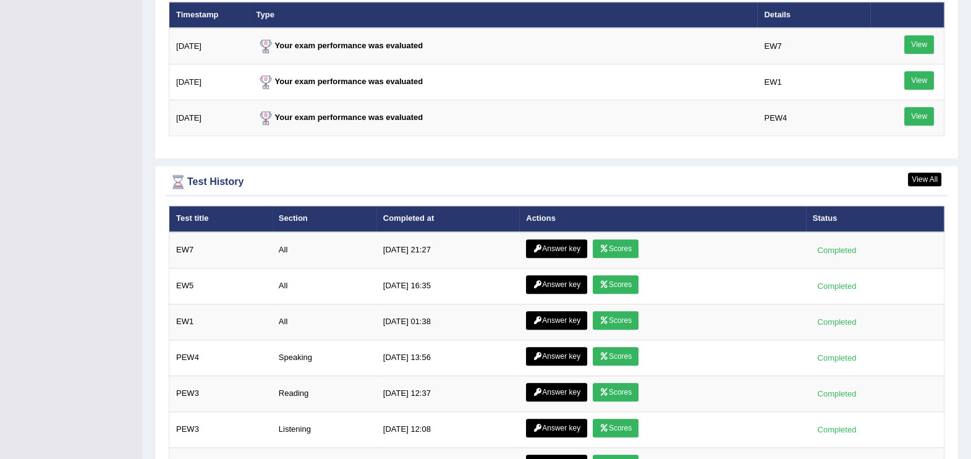  I want to click on th: Section, so click(324, 219).